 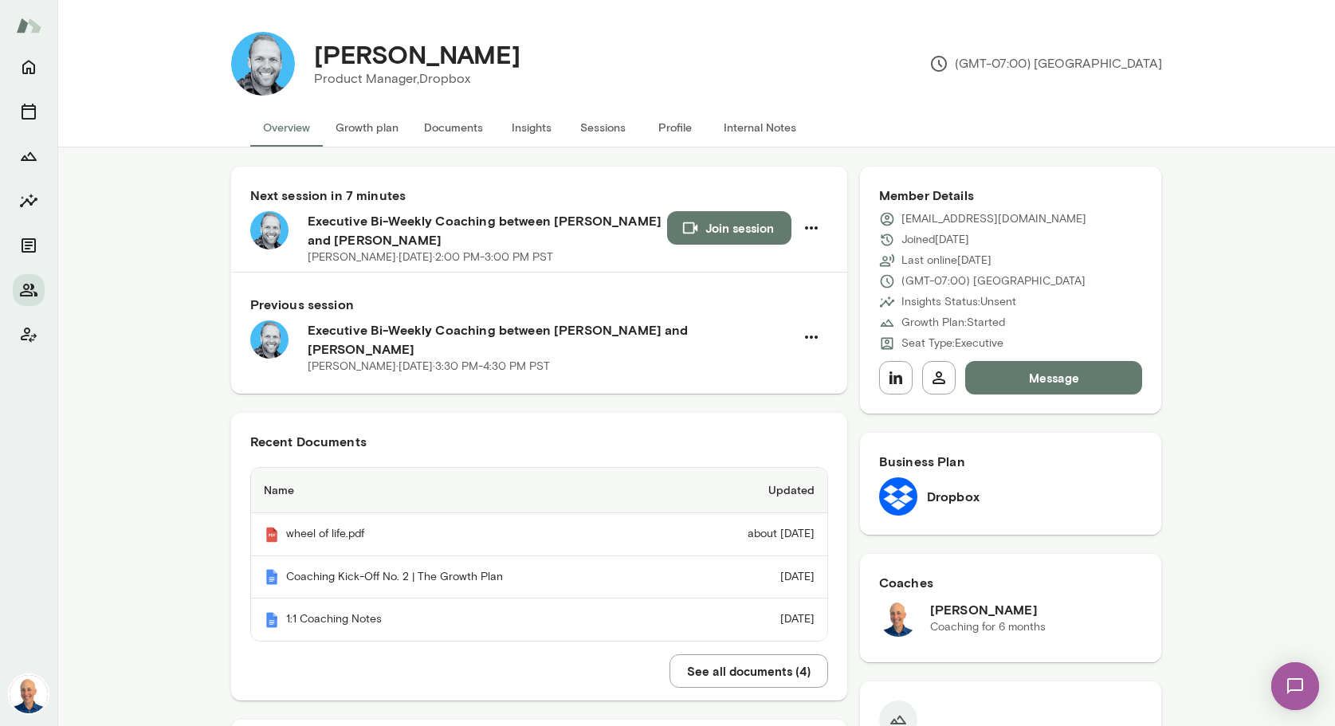 I want to click on h6: Previous session, so click(x=539, y=304).